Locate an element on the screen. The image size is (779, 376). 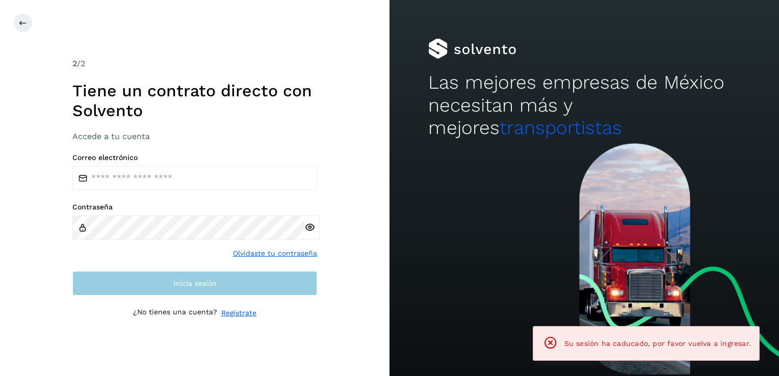
div: /2 is located at coordinates (195, 64).